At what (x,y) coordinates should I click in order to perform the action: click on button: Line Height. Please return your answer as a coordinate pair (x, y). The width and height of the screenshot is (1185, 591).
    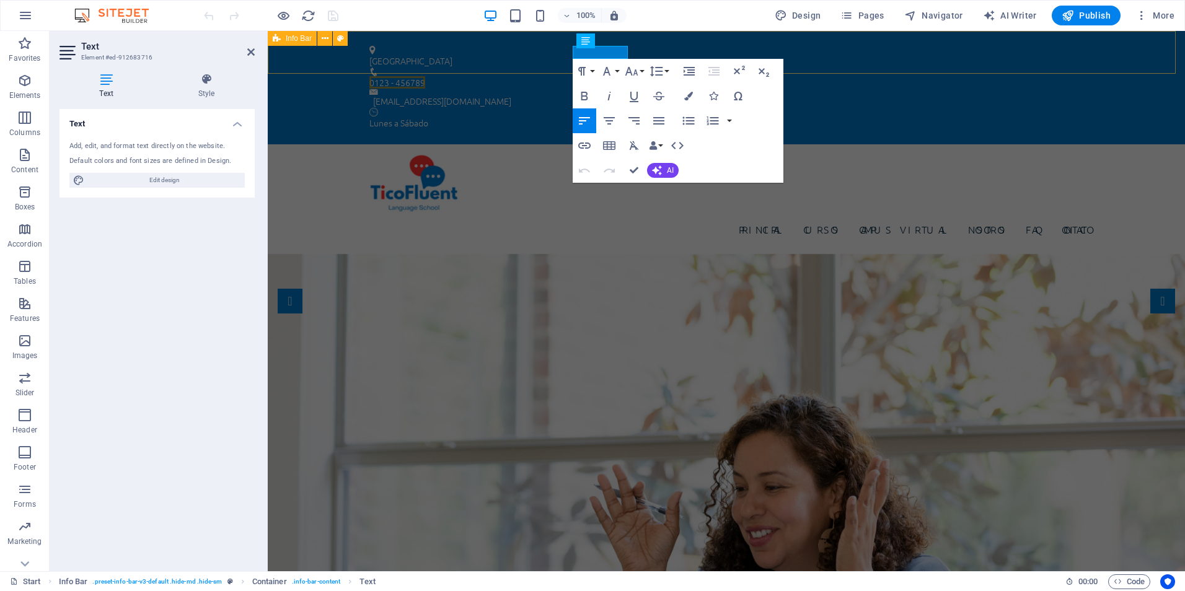
    Looking at the image, I should click on (659, 71).